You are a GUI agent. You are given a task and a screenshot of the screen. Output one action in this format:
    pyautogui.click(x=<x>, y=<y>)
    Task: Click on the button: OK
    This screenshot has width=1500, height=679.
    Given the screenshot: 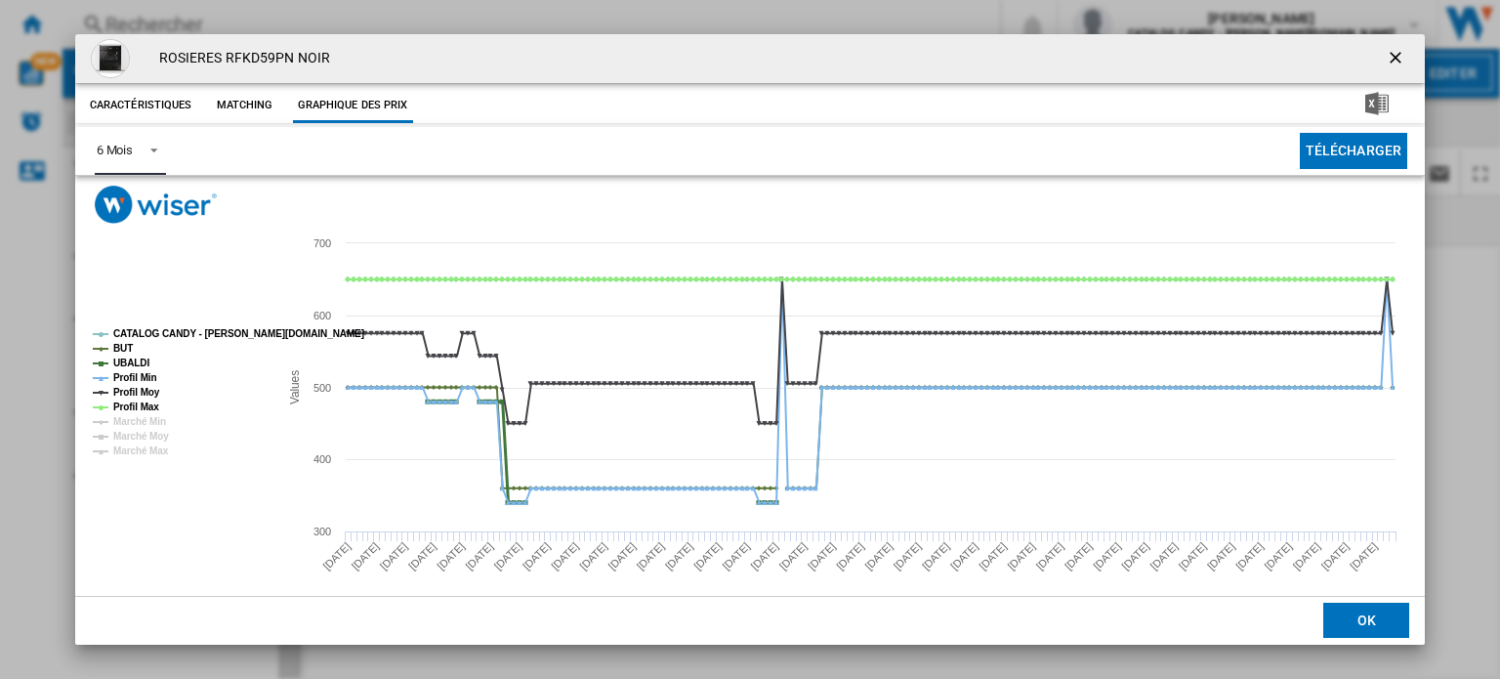 What is the action you would take?
    pyautogui.click(x=1366, y=621)
    